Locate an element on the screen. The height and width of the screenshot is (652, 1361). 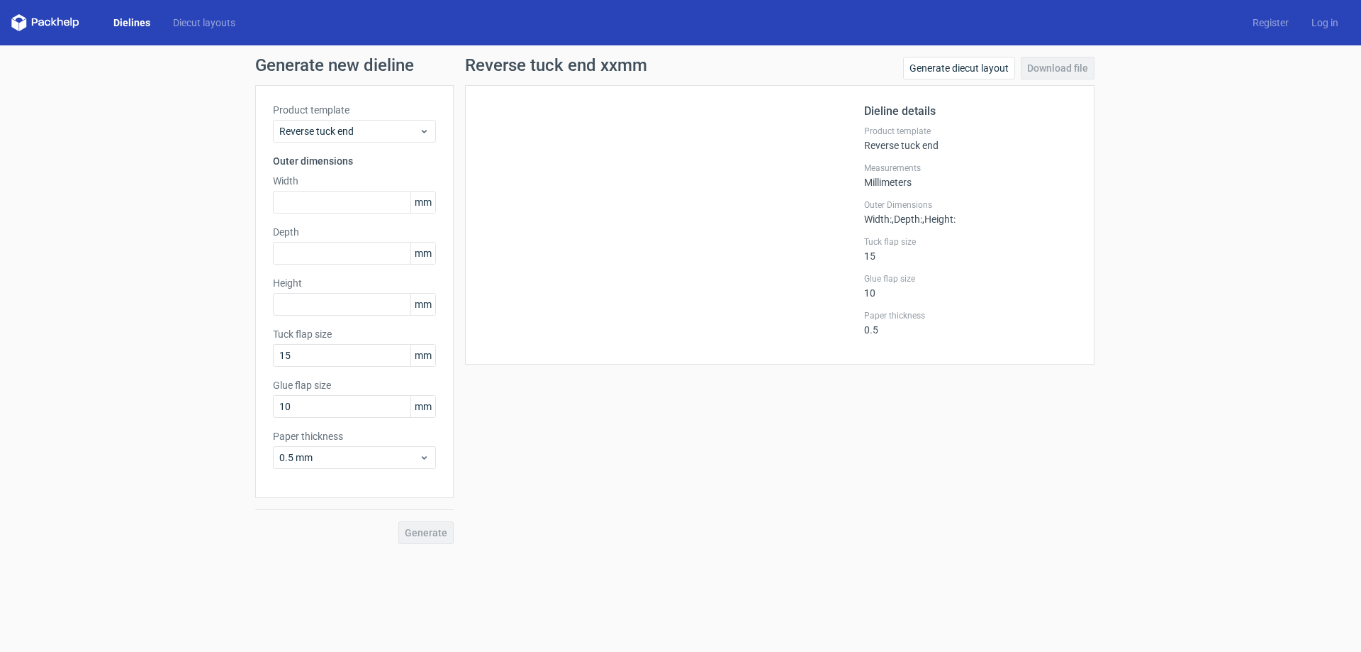
span: Reverse tuck end is located at coordinates (349, 131).